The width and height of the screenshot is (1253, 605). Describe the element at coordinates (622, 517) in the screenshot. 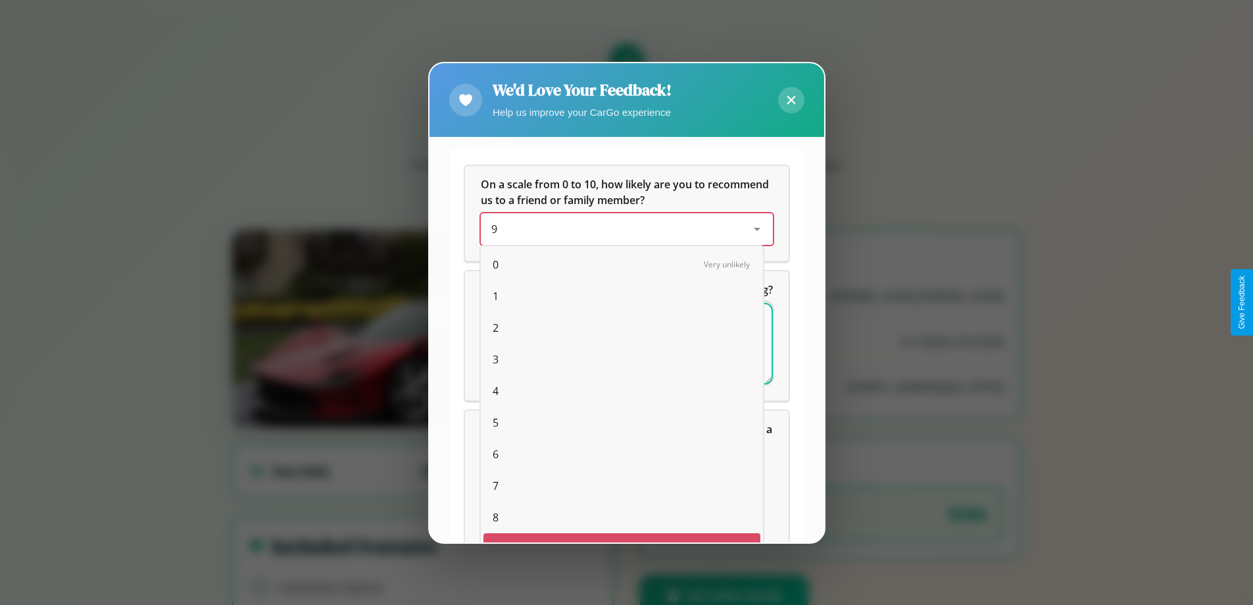

I see `div: 8` at that location.